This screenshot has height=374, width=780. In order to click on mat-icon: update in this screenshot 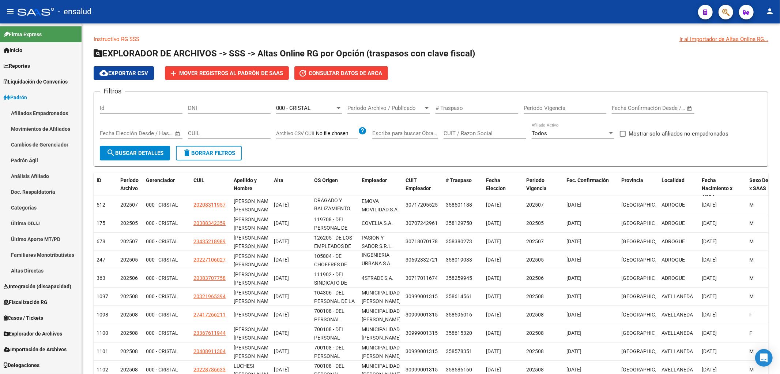, I will do `click(303, 73)`.